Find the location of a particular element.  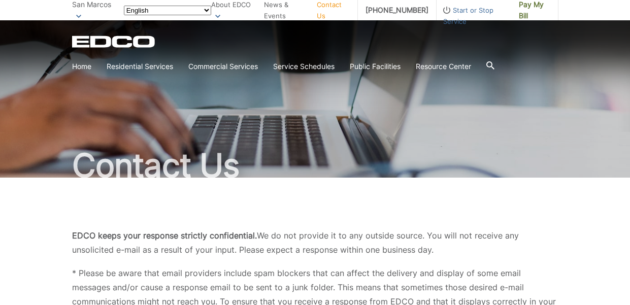

select: Select a language is located at coordinates (168, 10).